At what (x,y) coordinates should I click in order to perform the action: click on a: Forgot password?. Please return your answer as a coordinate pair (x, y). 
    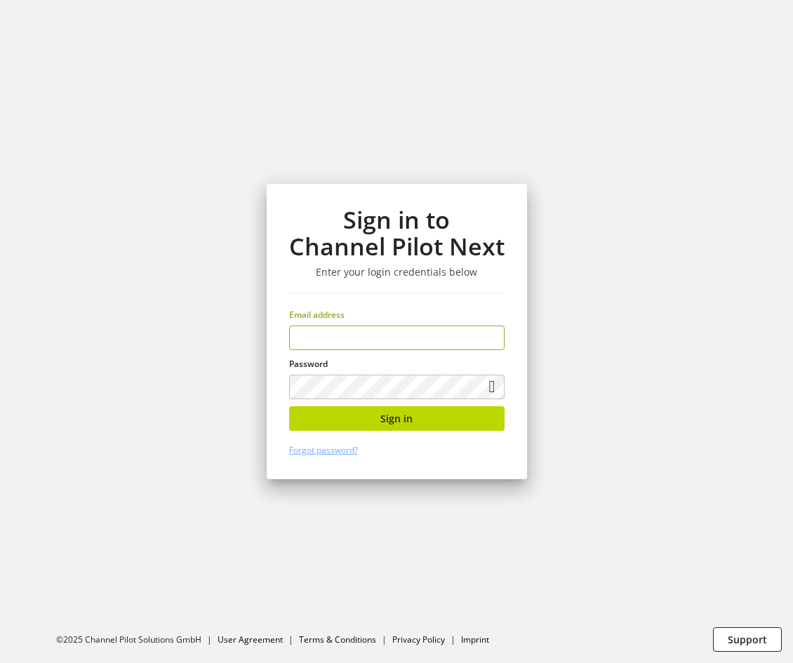
    Looking at the image, I should click on (323, 450).